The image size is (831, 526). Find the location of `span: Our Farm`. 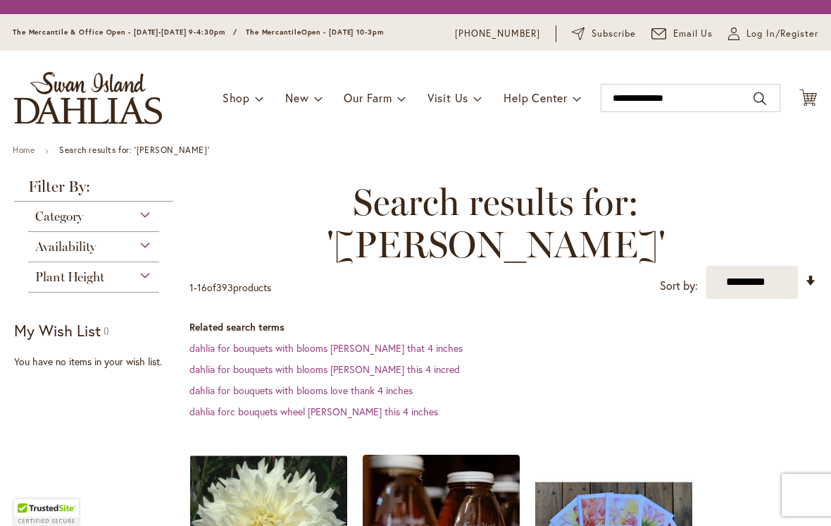

span: Our Farm is located at coordinates (368, 97).